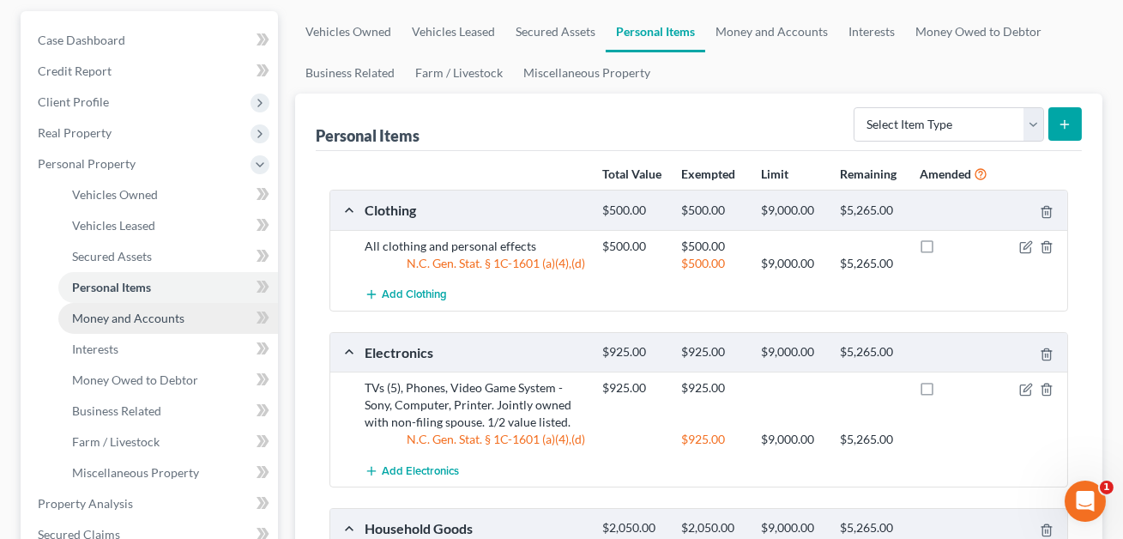  Describe the element at coordinates (708, 173) in the screenshot. I see `strong: Exempted` at that location.